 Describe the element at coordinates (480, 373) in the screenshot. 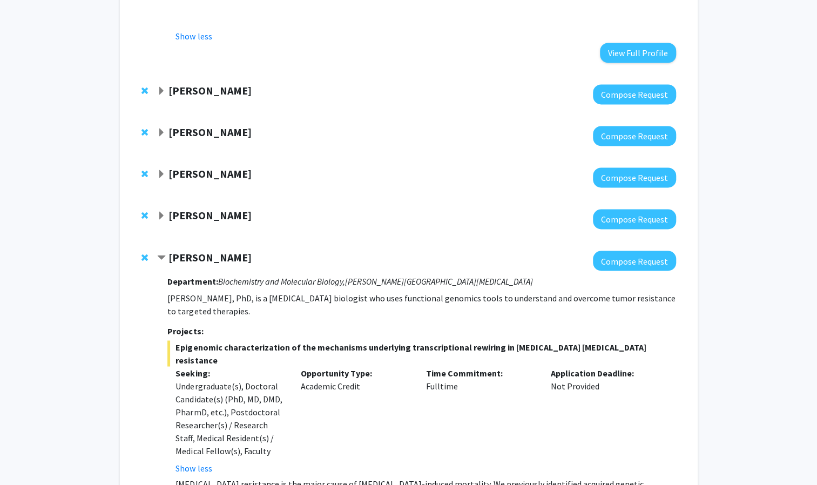

I see `p: Time Commitment:` at that location.